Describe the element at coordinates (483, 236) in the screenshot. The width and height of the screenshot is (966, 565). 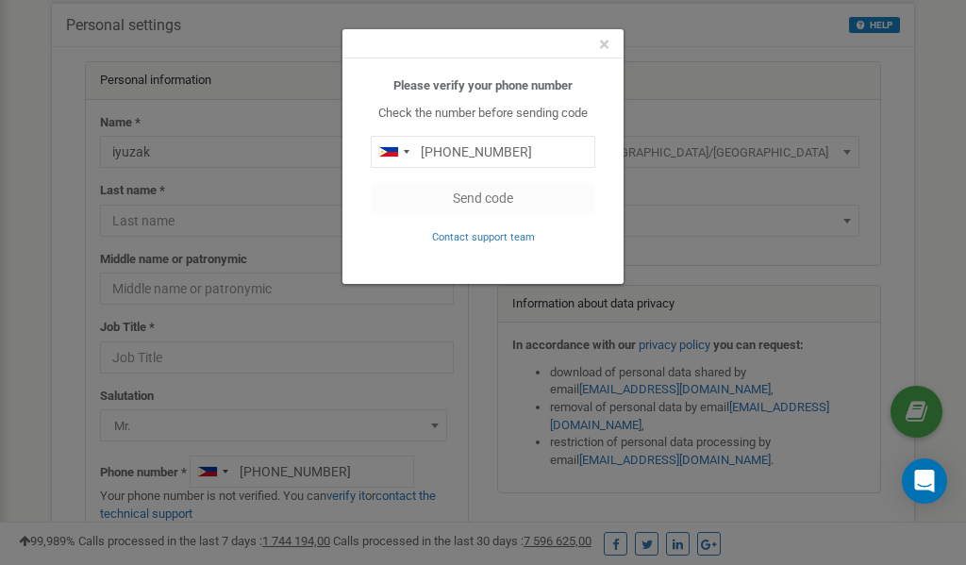
I see `a: Contact support team` at that location.